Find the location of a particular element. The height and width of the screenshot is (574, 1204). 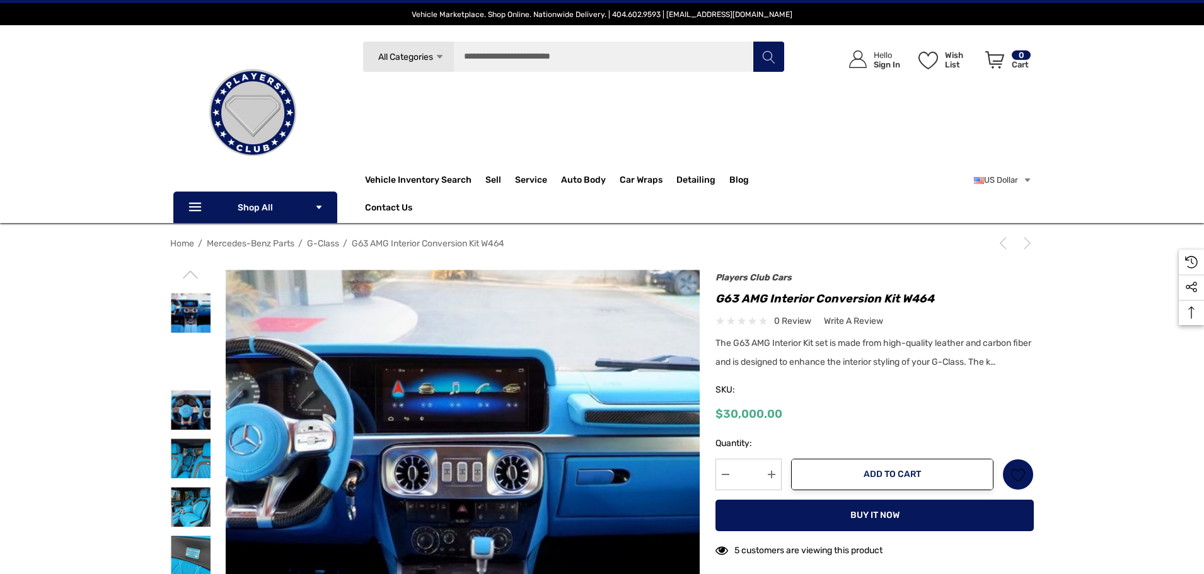

a: Service is located at coordinates (538, 180).